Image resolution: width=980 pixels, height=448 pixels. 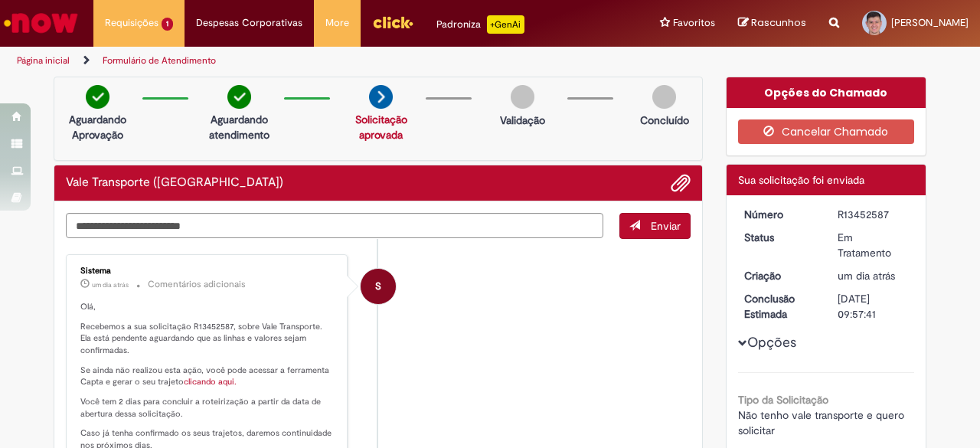 I want to click on span: Despesas Corporativas, so click(x=249, y=23).